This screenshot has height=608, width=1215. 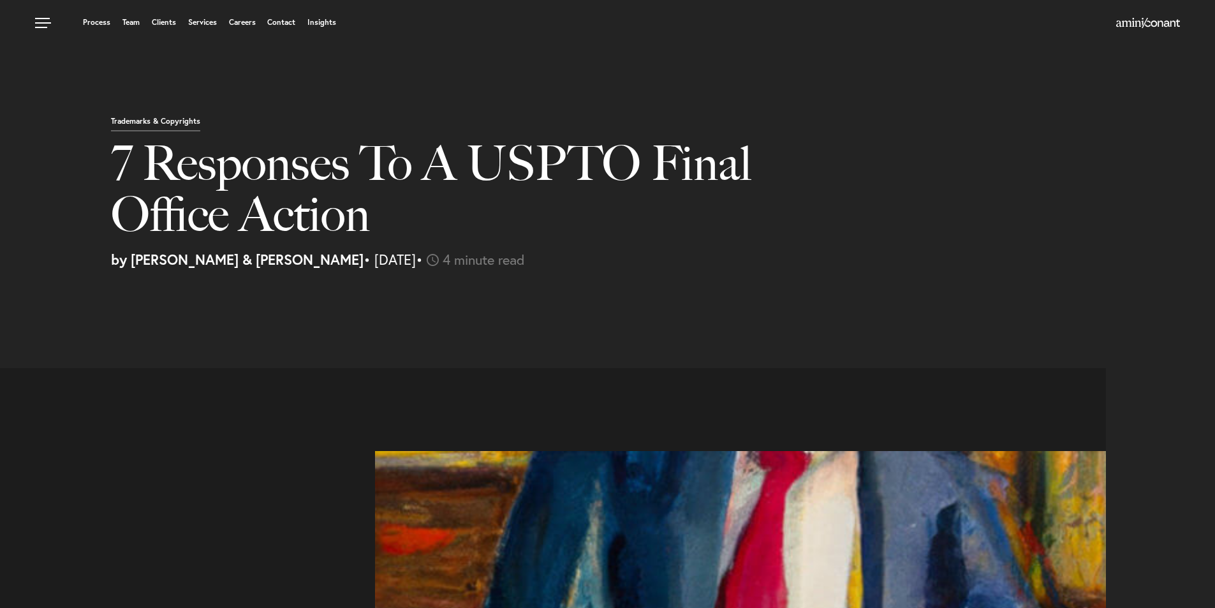 I want to click on a: Contact, so click(x=281, y=22).